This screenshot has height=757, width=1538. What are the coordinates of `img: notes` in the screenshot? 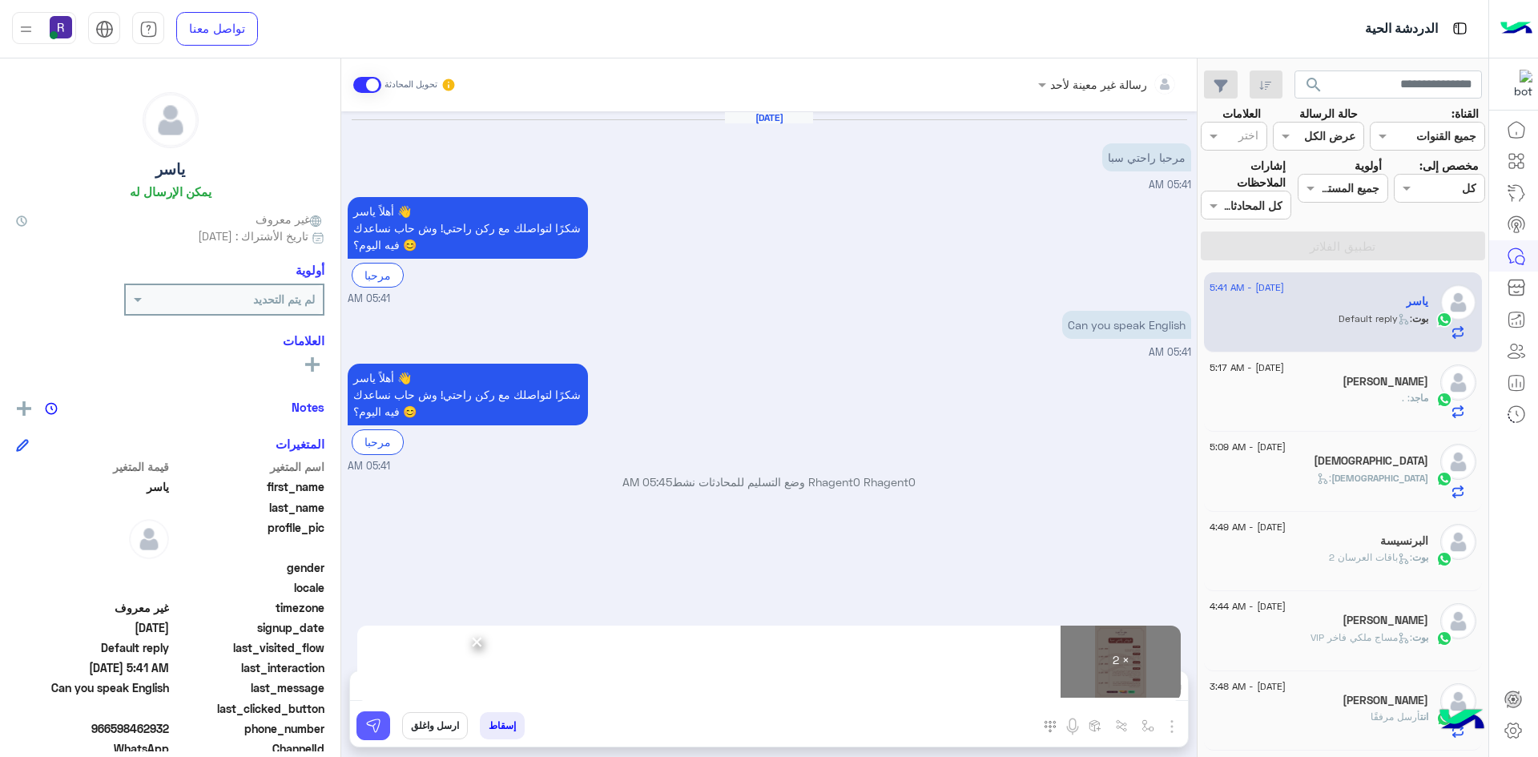 It's located at (51, 409).